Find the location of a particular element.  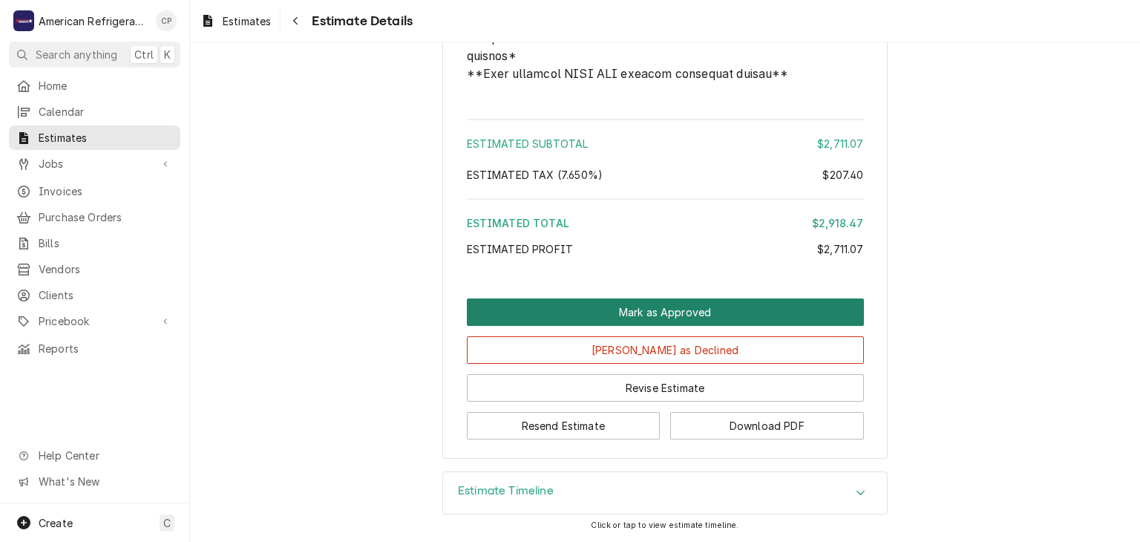

div: American Refrigeration LLC's Avatar is located at coordinates (24, 21).